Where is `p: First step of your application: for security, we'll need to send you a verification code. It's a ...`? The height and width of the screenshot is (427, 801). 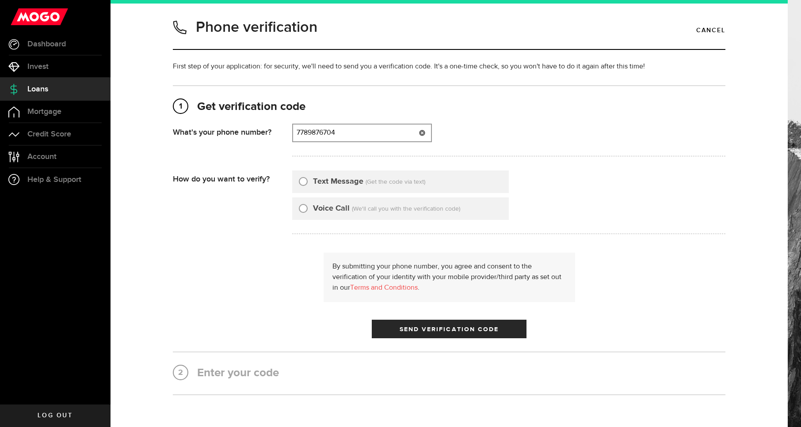 p: First step of your application: for security, we'll need to send you a verification code. It's a ... is located at coordinates (449, 67).